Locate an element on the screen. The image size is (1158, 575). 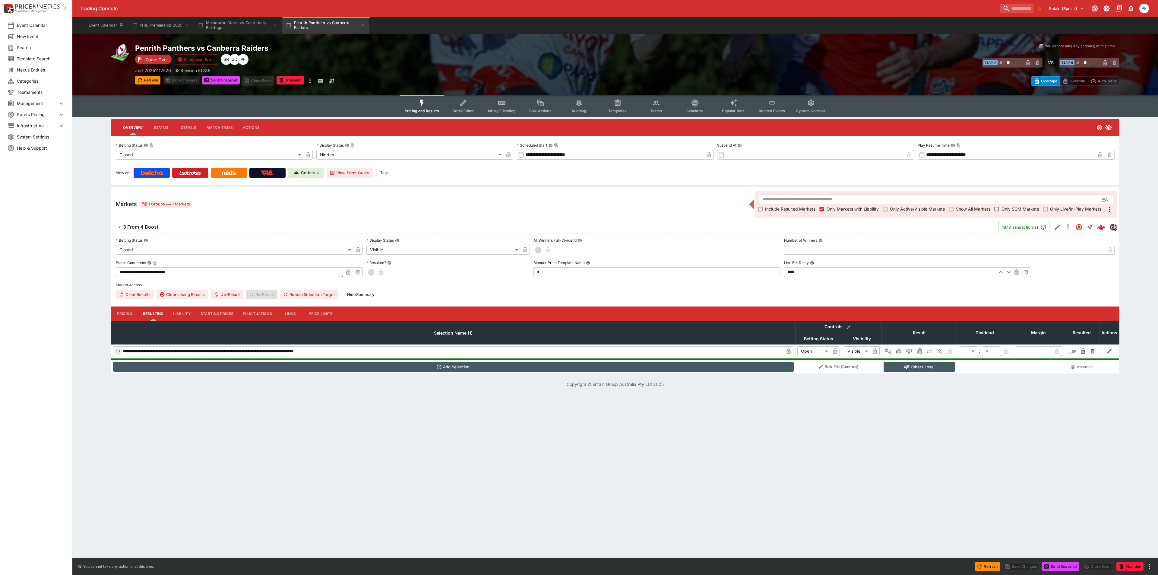
p: Revision 51285 is located at coordinates (195, 70).